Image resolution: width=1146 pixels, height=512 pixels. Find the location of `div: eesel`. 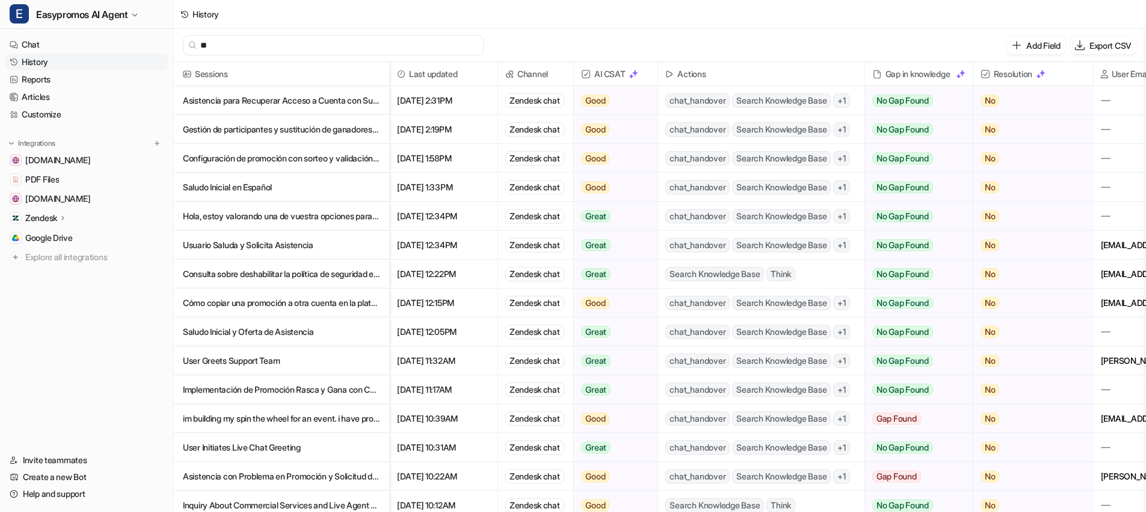

div: eesel is located at coordinates (64, 188).